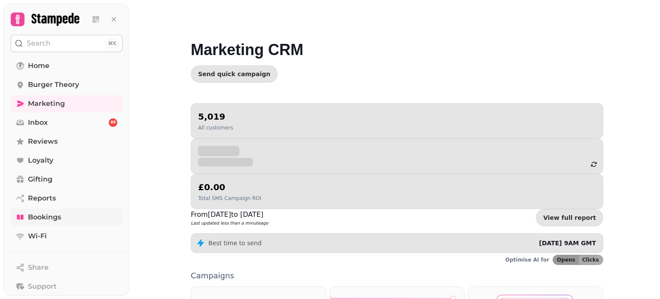 This screenshot has width=660, height=299. What do you see at coordinates (397, 40) in the screenshot?
I see `h1: Marketing CRM` at bounding box center [397, 40].